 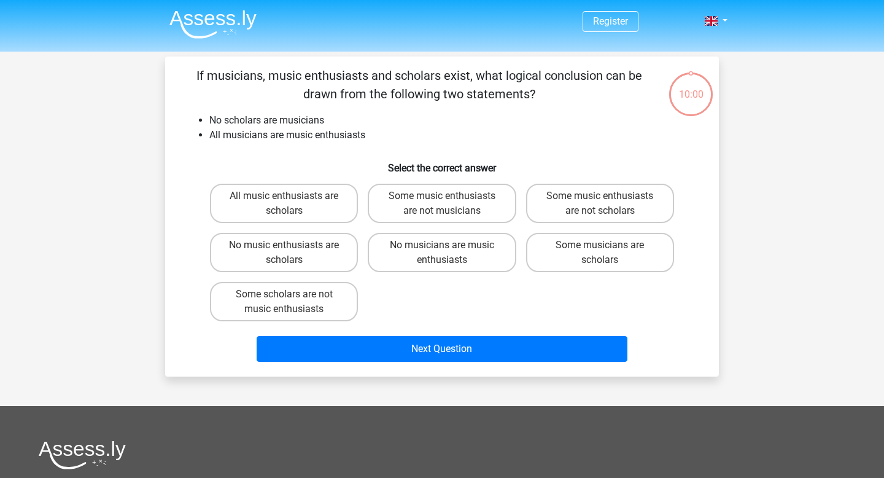 I want to click on div: 10:00, so click(x=691, y=87).